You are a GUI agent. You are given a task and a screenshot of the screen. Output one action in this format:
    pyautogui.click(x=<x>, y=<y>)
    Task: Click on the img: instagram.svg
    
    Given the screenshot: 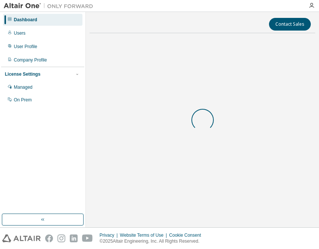 What is the action you would take?
    pyautogui.click(x=61, y=238)
    